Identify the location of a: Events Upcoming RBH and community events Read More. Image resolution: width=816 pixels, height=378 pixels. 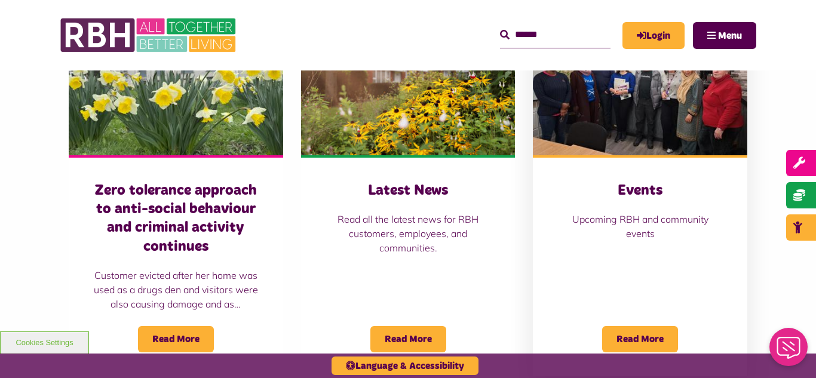
(640, 199).